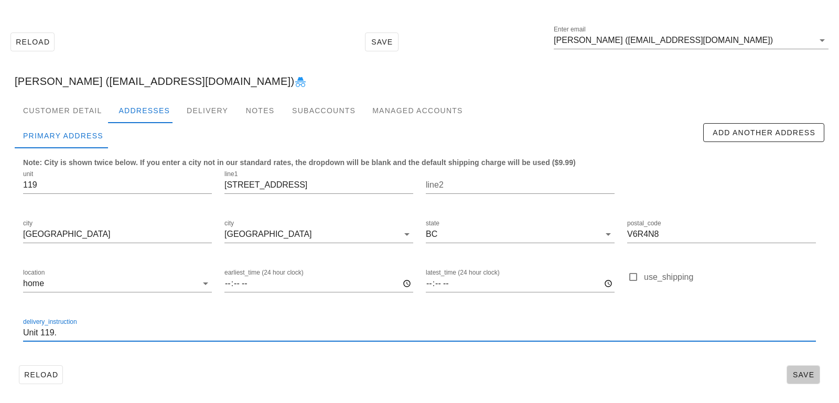 The image size is (839, 403). I want to click on span: Add Another Address, so click(764, 133).